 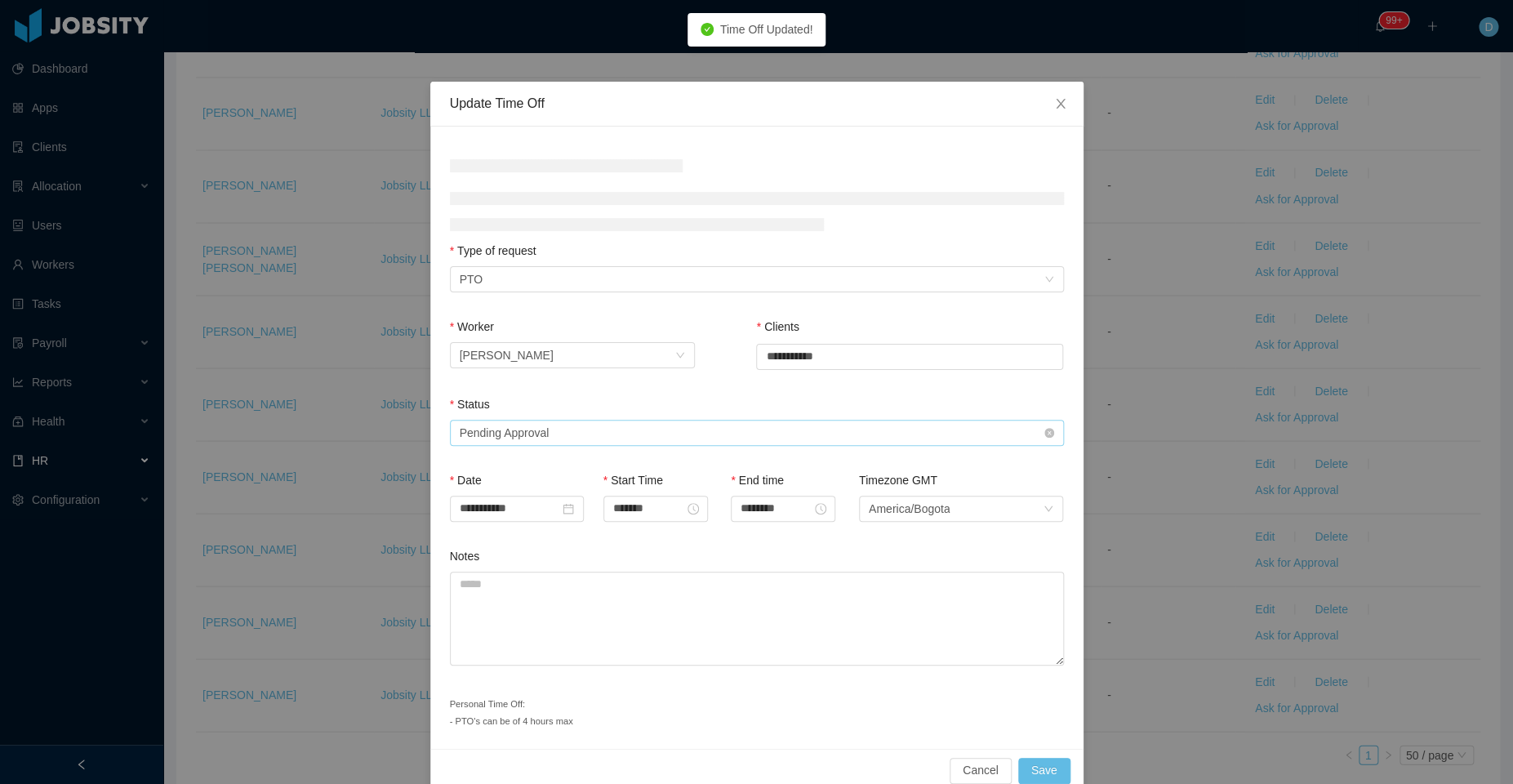 I want to click on div: Pending Approval, so click(x=505, y=432).